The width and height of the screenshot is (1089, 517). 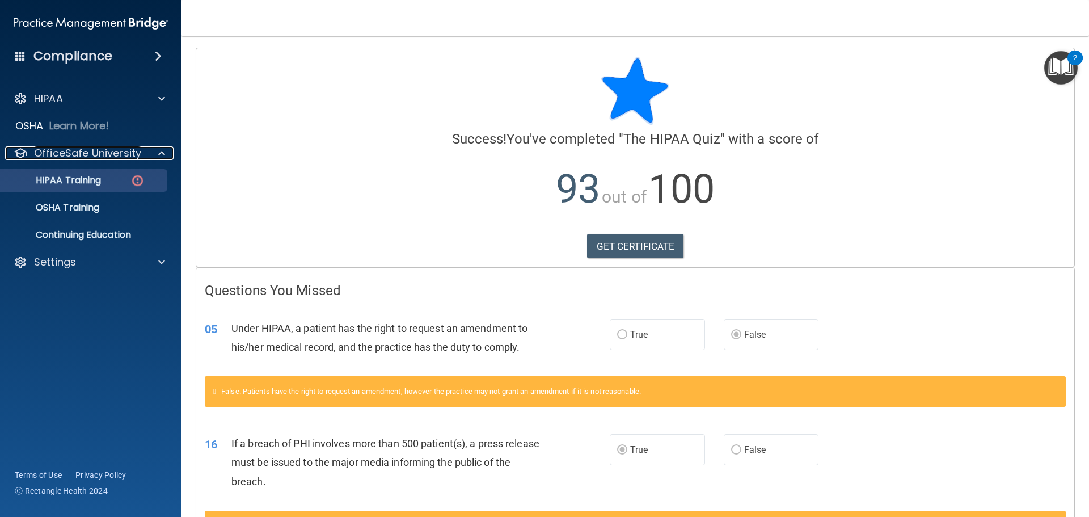 What do you see at coordinates (672, 139) in the screenshot?
I see `span: The HIPAA Quiz` at bounding box center [672, 139].